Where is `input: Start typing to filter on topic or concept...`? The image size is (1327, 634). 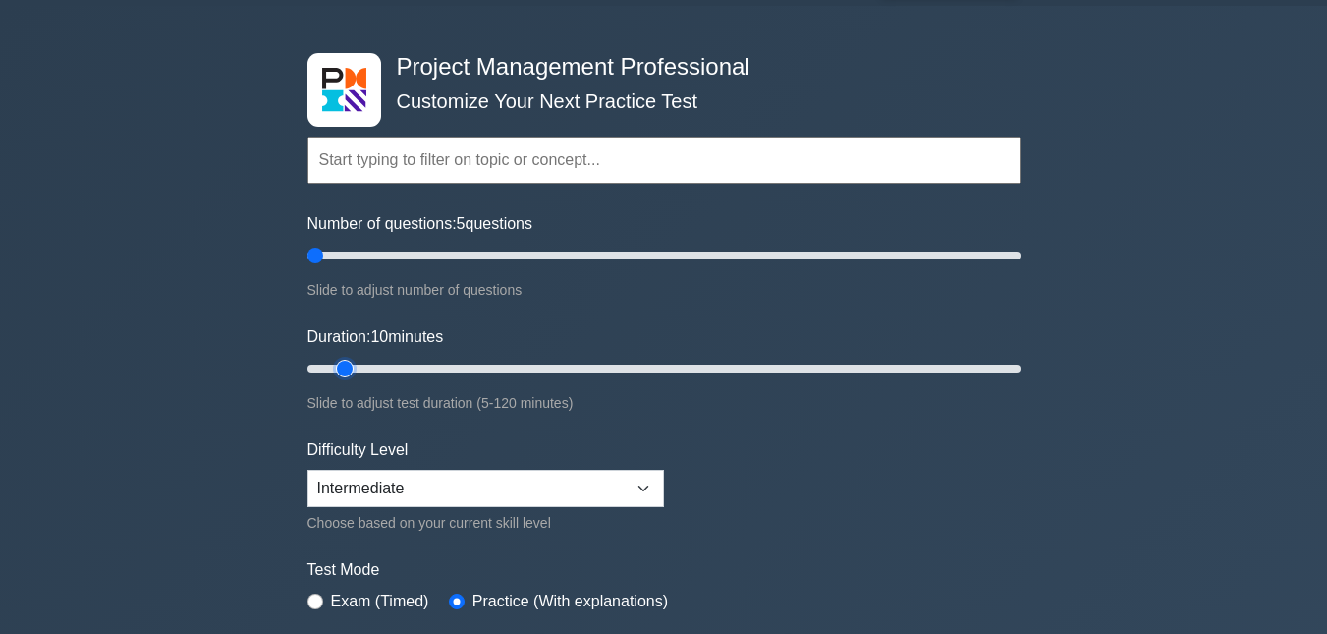 input: Start typing to filter on topic or concept... is located at coordinates (664, 160).